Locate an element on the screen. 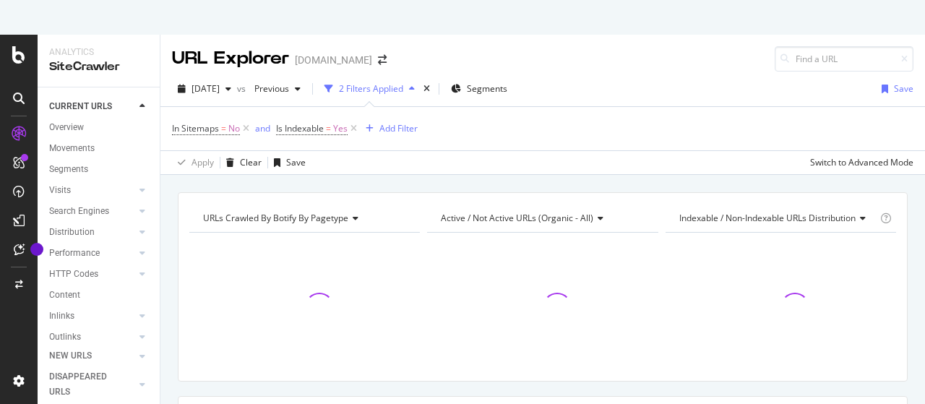 The width and height of the screenshot is (925, 404). div: arrow-right-arrow-left is located at coordinates (382, 60).